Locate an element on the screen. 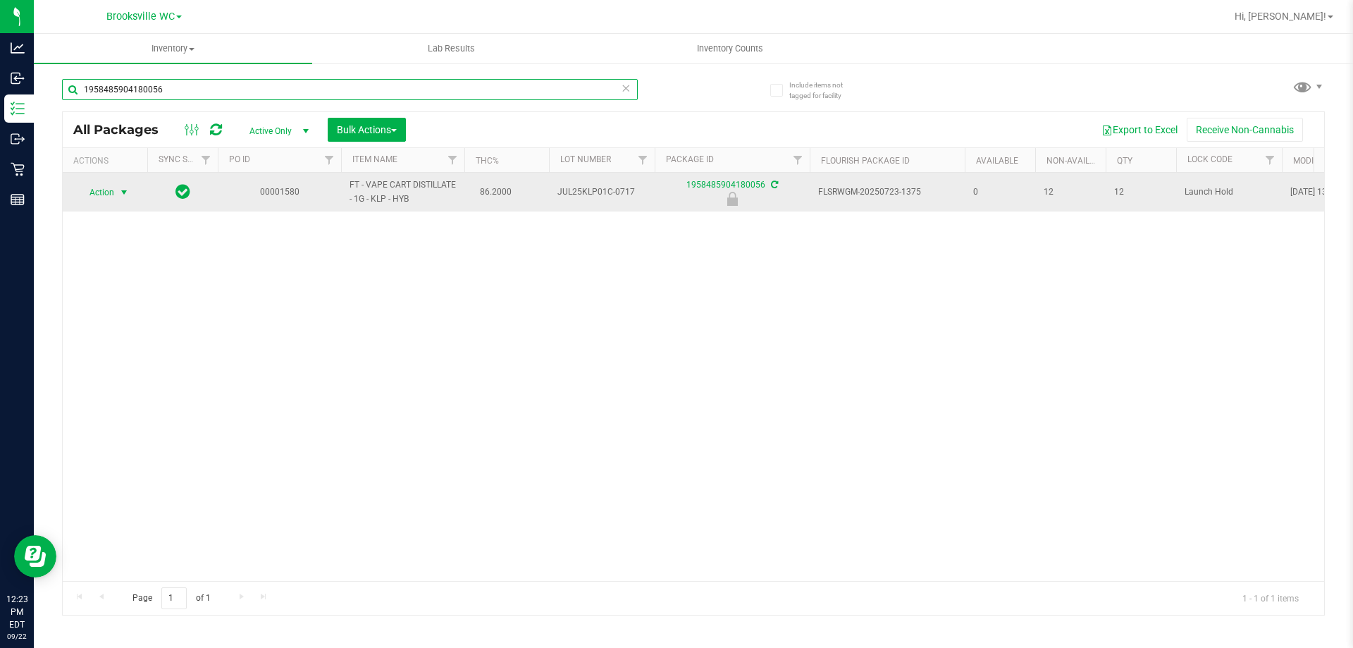 This screenshot has height=648, width=1353. span: Include items not tagged for facility is located at coordinates (825, 90).